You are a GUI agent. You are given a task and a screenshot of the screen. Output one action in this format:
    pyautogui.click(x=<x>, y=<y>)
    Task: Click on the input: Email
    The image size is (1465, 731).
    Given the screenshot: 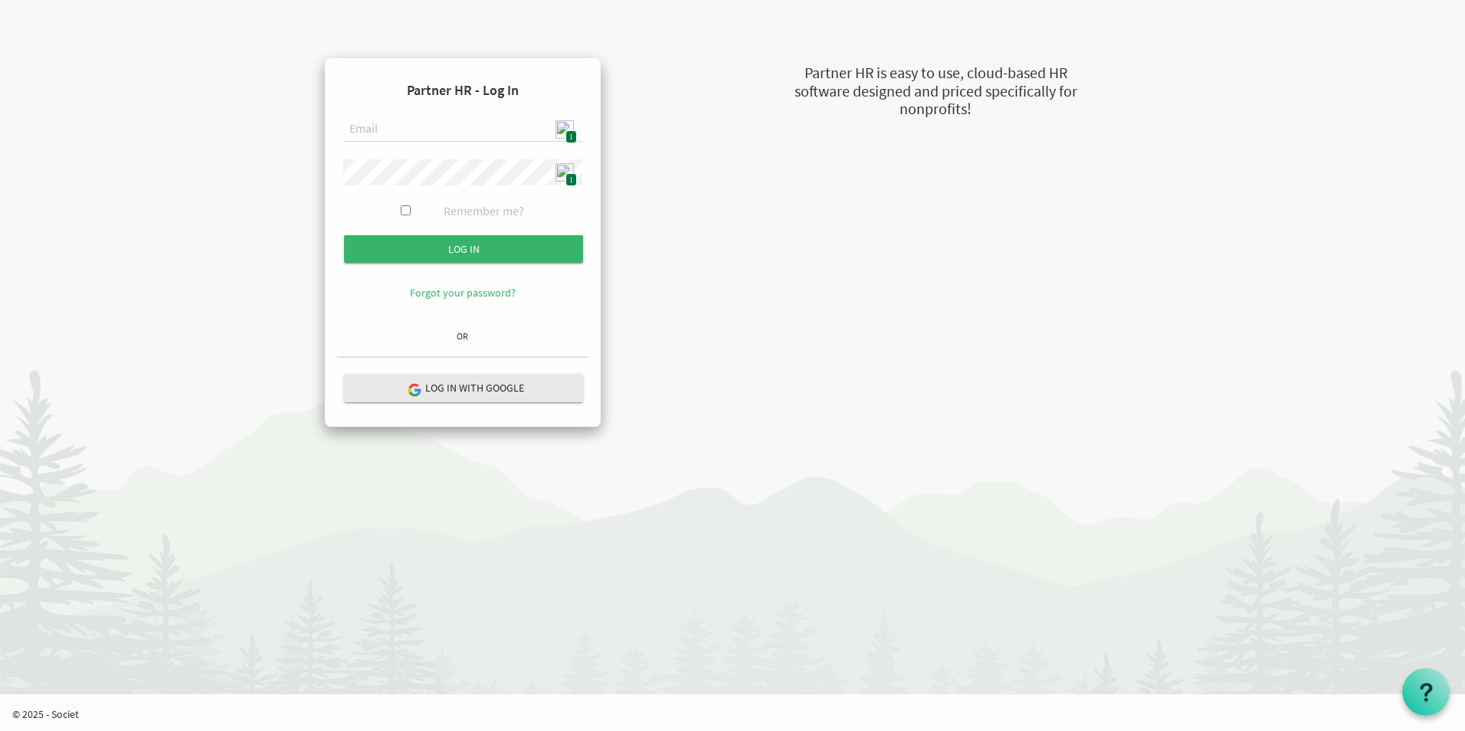 What is the action you would take?
    pyautogui.click(x=463, y=129)
    